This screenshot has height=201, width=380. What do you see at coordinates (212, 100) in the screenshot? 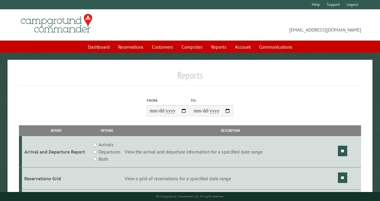
I see `label: To:` at bounding box center [212, 100].